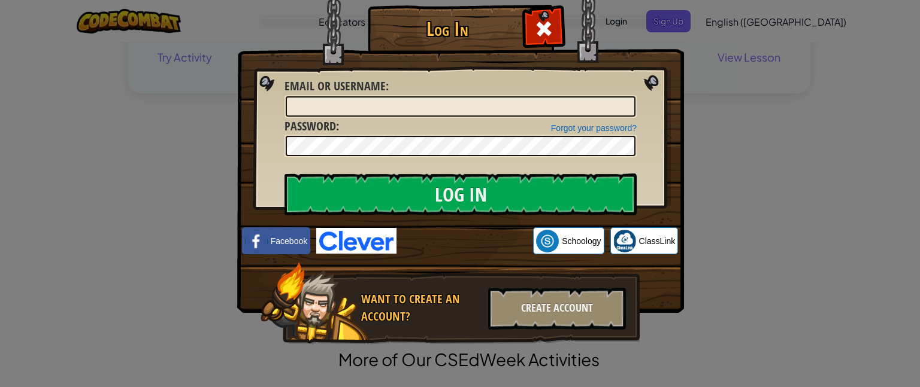 The image size is (920, 387). Describe the element at coordinates (557, 309) in the screenshot. I see `div: Create Account` at that location.